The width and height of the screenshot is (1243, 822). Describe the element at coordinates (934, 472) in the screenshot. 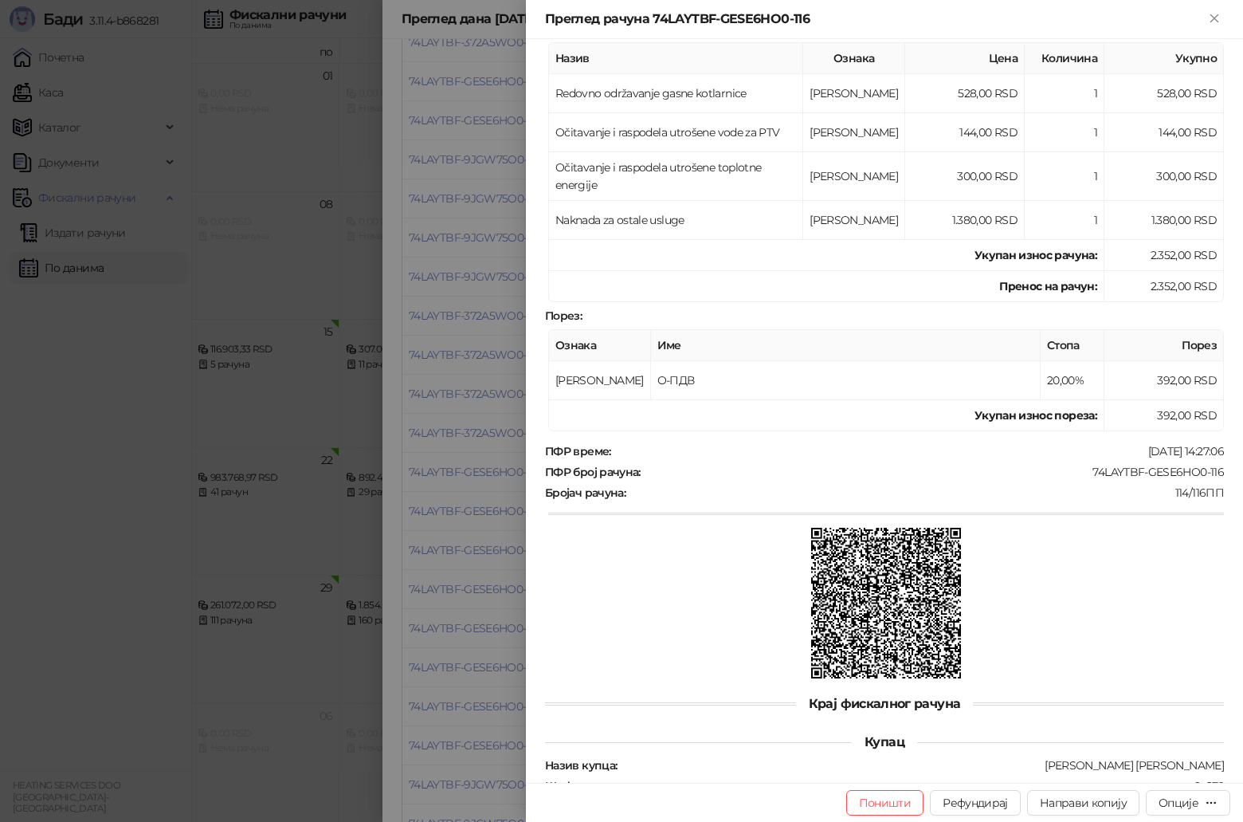

I see `div: 74LAYTBF-GESE6HO0-116` at that location.